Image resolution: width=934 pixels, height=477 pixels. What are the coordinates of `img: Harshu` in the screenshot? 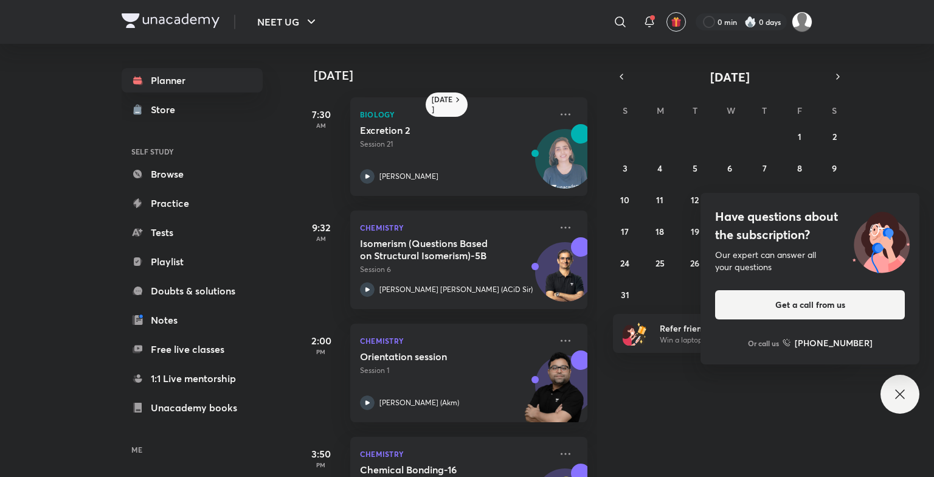 It's located at (802, 22).